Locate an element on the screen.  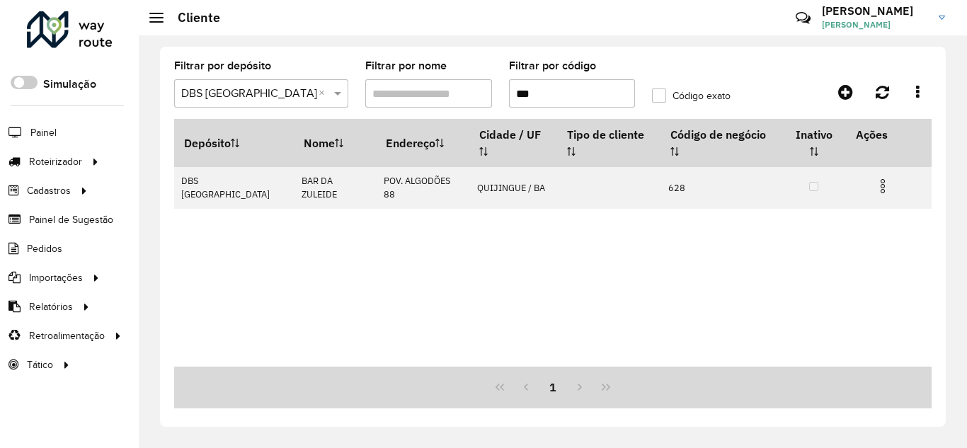
label: Filtrar por nome is located at coordinates (406, 66).